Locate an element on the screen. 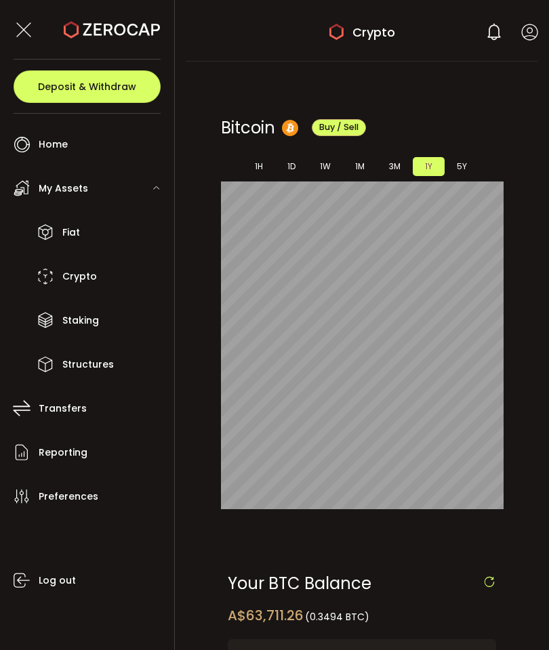 The image size is (549, 650). span: My Assets is located at coordinates (63, 188).